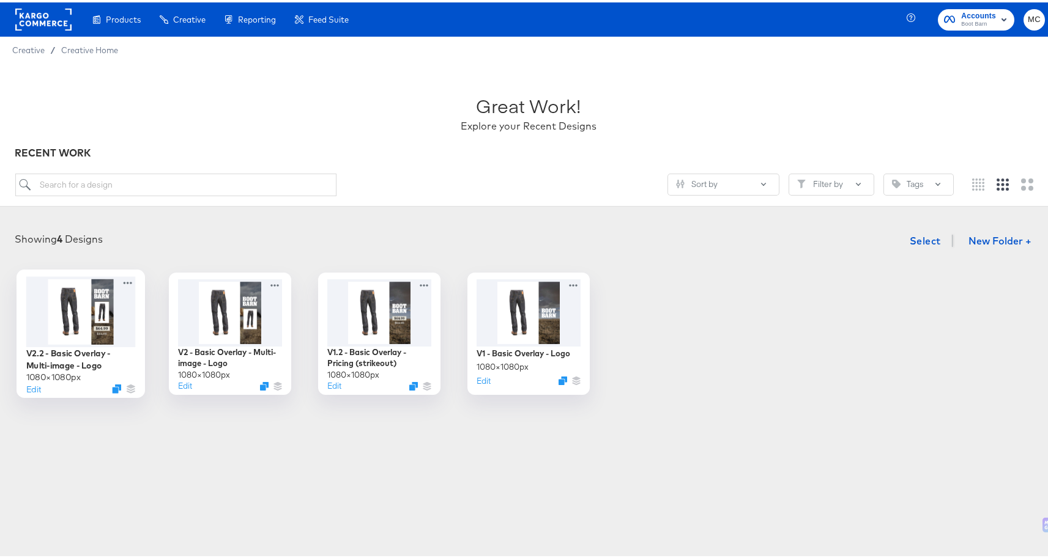 This screenshot has height=558, width=1048. What do you see at coordinates (925, 239) in the screenshot?
I see `button: Select` at bounding box center [925, 239].